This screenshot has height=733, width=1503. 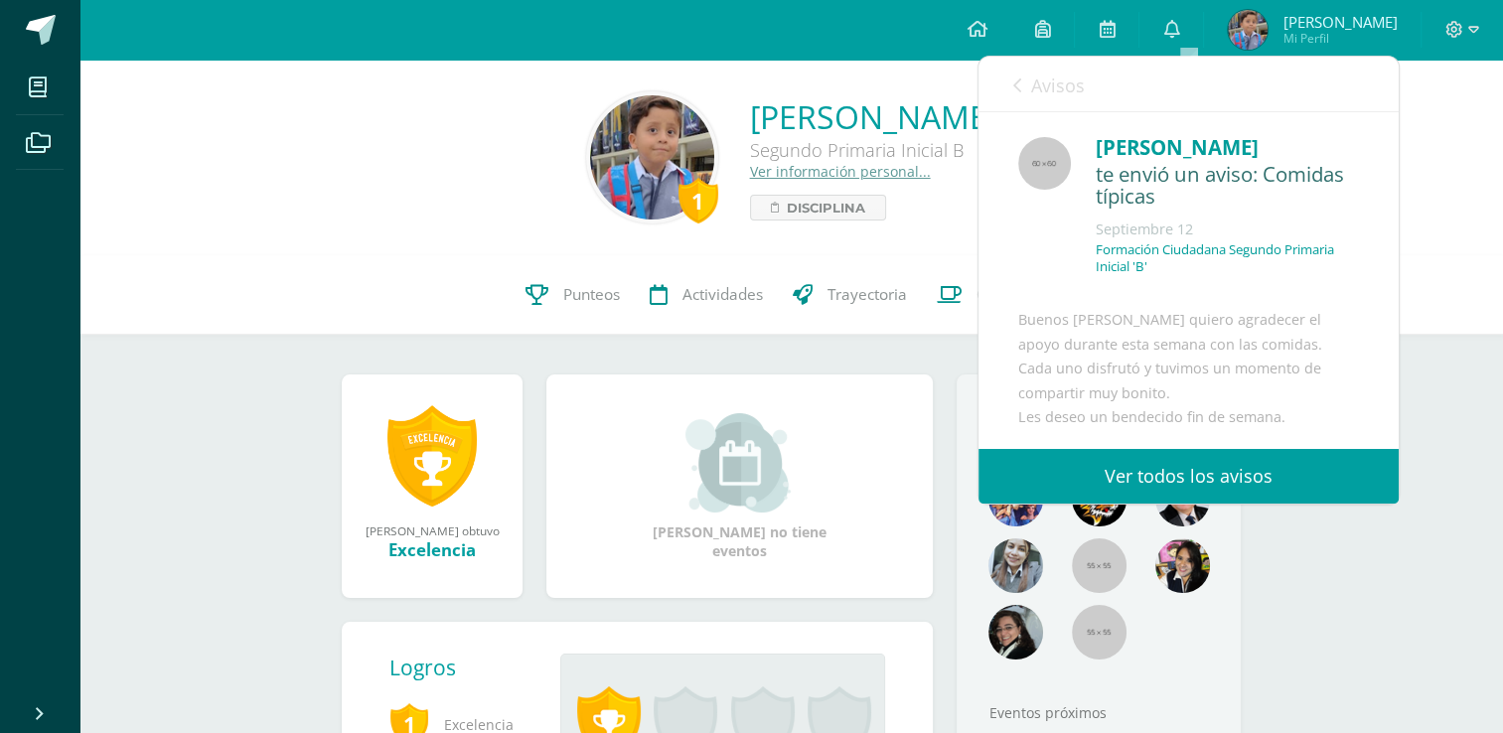 What do you see at coordinates (1227, 258) in the screenshot?
I see `p: Formación Ciudadana Segundo Primaria Inicial 'B'` at bounding box center [1227, 258].